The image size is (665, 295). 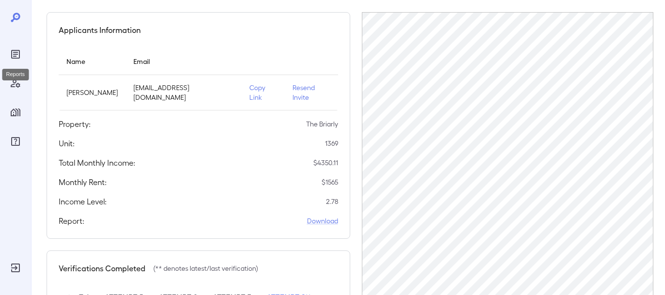 I want to click on p: (** denotes latest/last verification), so click(x=206, y=269).